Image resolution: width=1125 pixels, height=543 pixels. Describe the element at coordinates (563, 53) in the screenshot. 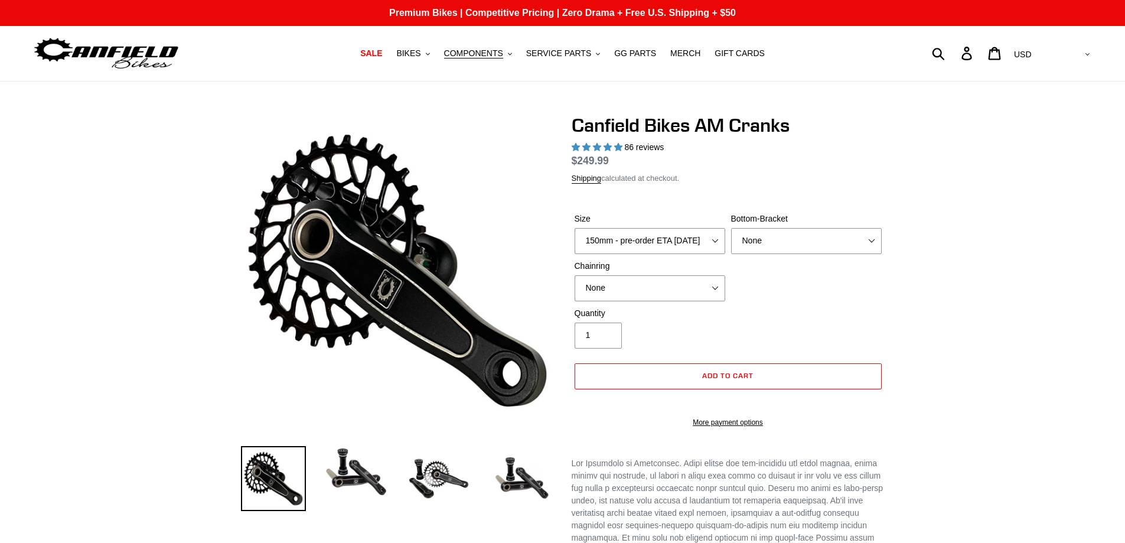

I see `button: SERVICE PARTS` at that location.